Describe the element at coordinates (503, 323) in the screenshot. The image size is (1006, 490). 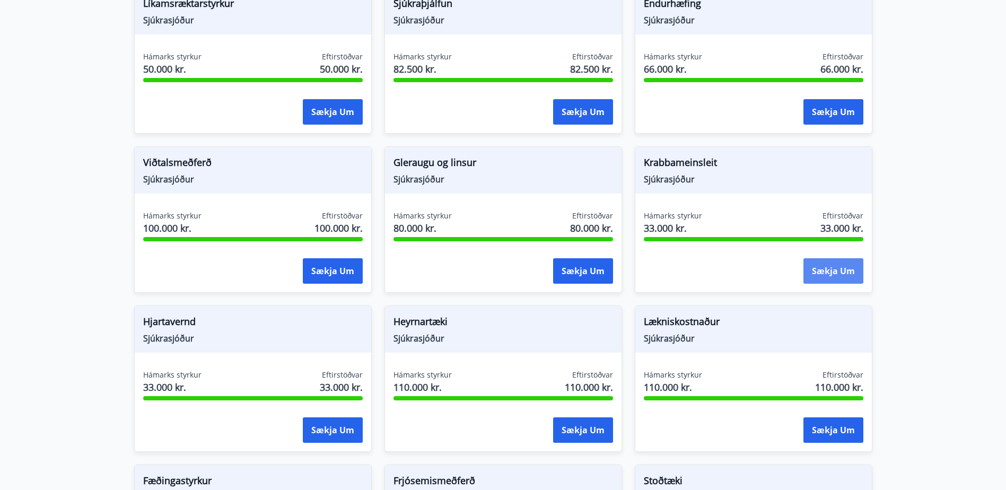
I see `span: Heyrnartæki` at that location.